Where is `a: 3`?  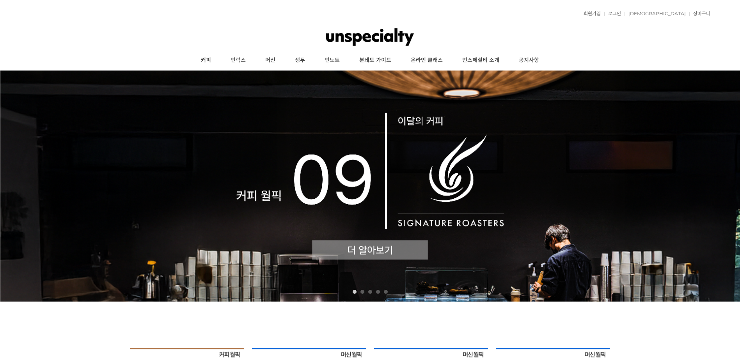
a: 3 is located at coordinates (370, 292).